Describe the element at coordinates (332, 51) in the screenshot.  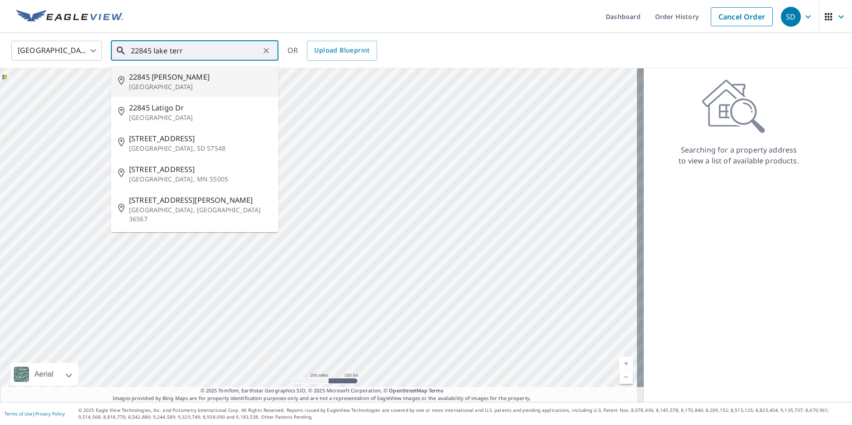
I see `div: OR` at that location.